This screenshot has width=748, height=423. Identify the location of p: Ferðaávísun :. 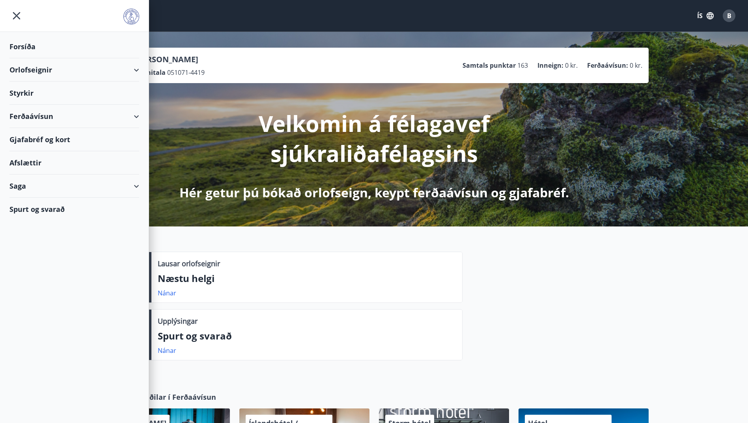
(607, 65).